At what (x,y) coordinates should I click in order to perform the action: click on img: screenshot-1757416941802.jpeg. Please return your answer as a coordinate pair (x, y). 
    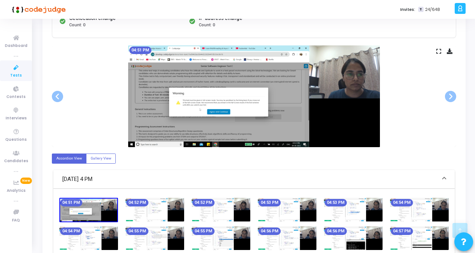
    Looking at the image, I should click on (155, 210).